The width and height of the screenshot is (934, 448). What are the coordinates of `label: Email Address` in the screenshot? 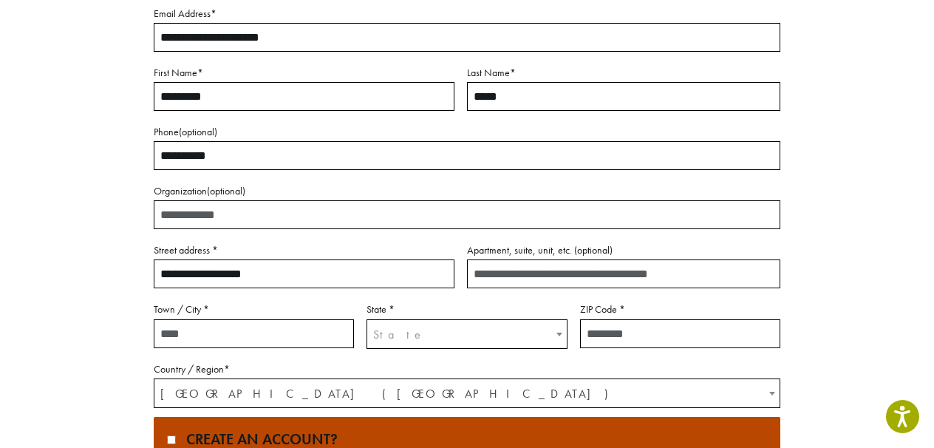 It's located at (467, 13).